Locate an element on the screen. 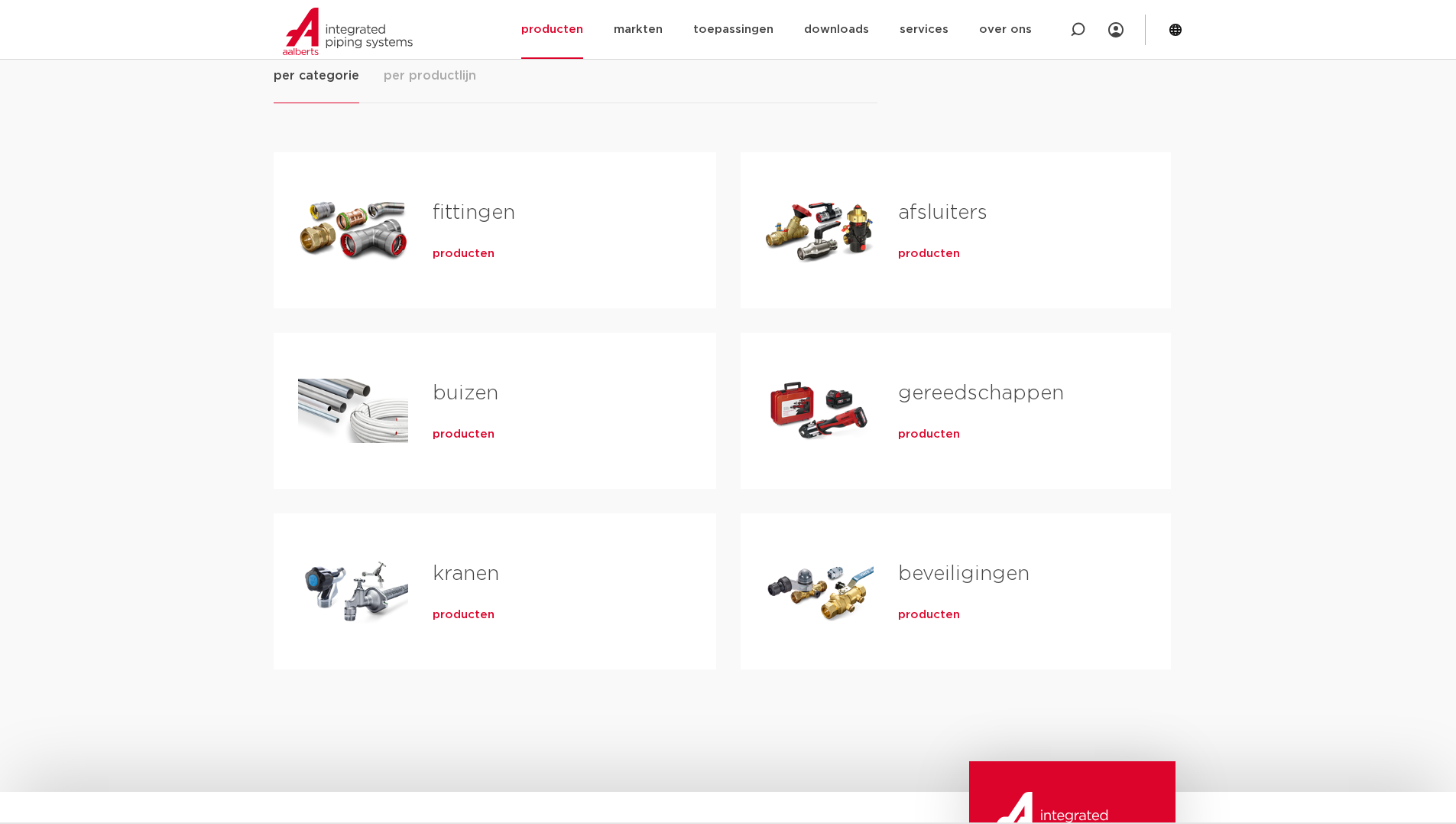 Image resolution: width=1456 pixels, height=824 pixels. a: gereedschappen is located at coordinates (981, 393).